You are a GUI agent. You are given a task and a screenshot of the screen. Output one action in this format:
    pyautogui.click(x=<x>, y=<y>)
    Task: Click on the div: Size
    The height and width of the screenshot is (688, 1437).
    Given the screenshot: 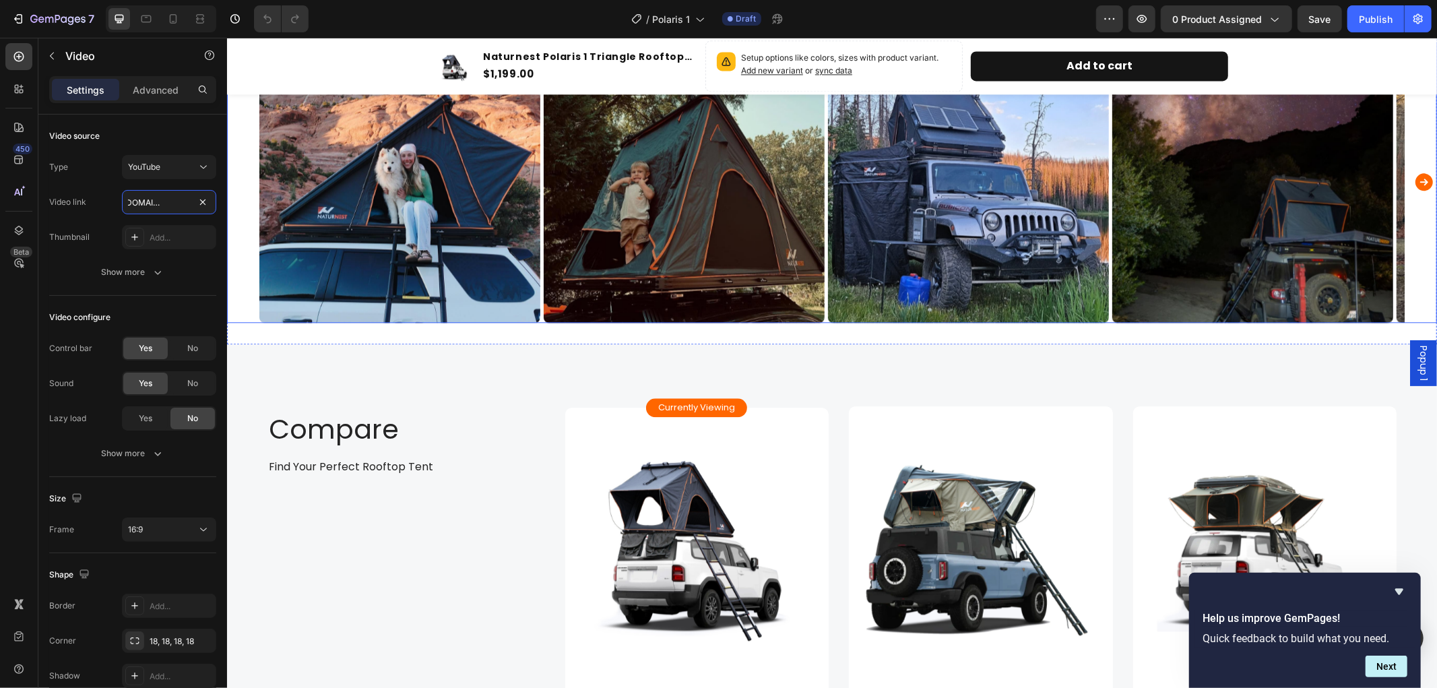 What is the action you would take?
    pyautogui.click(x=67, y=498)
    